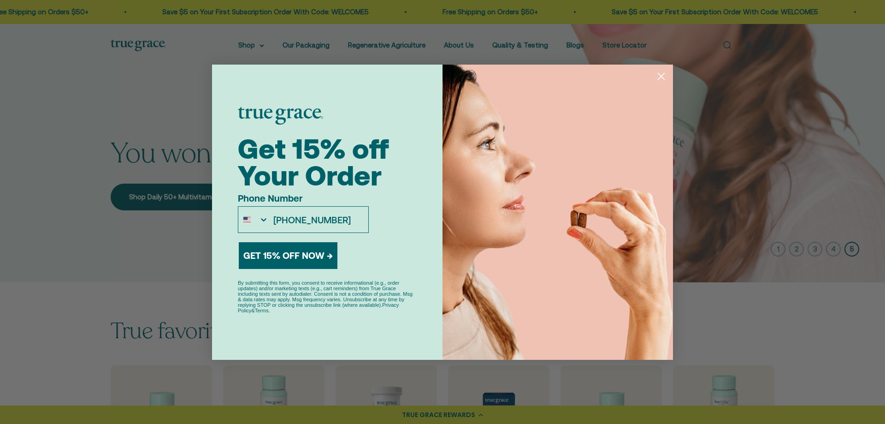 This screenshot has height=424, width=885. Describe the element at coordinates (303, 199) in the screenshot. I see `label: Phone Number` at that location.